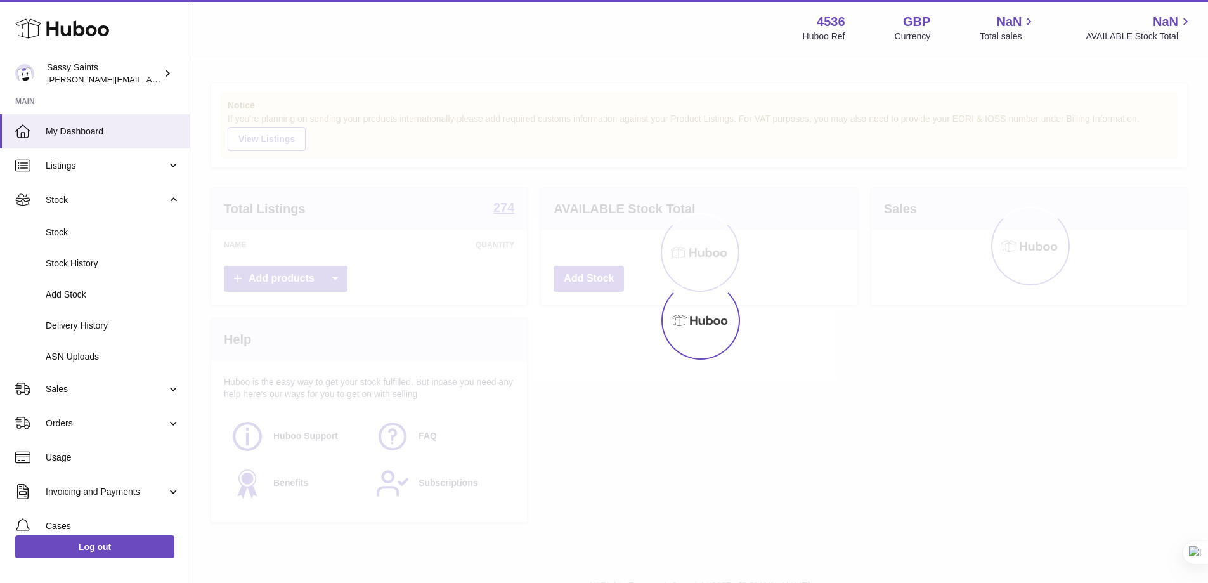 This screenshot has width=1208, height=583. What do you see at coordinates (113, 457) in the screenshot?
I see `span: Usage` at bounding box center [113, 457].